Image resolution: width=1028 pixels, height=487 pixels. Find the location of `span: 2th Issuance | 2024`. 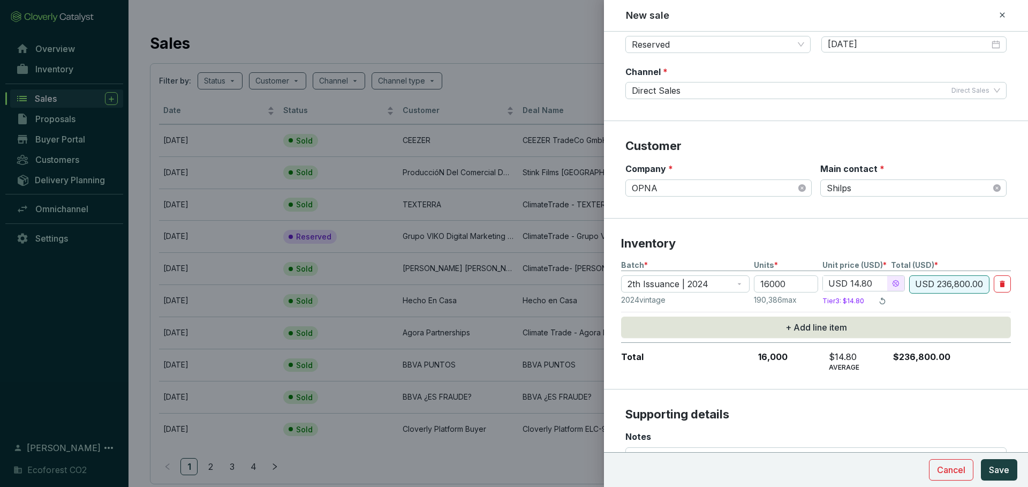

span: 2th Issuance | 2024 is located at coordinates (685, 284).